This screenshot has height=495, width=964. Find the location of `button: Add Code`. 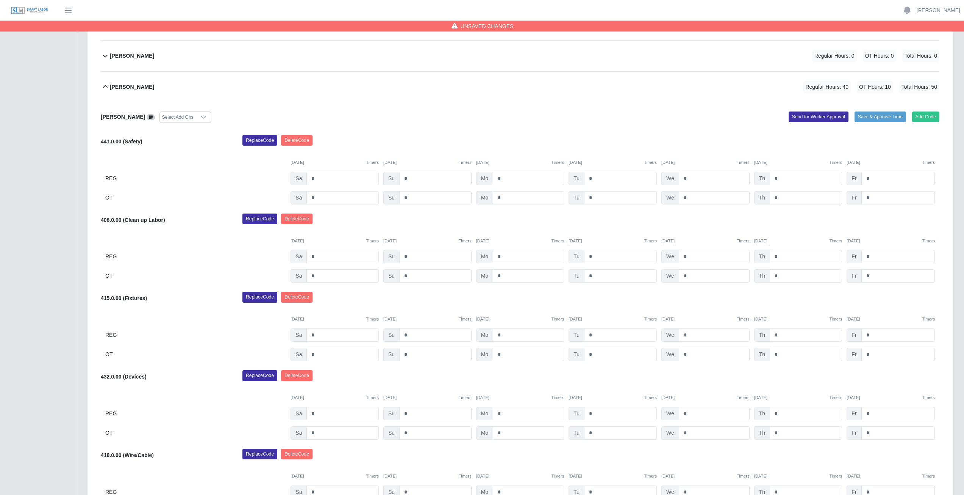

button: Add Code is located at coordinates (926, 117).